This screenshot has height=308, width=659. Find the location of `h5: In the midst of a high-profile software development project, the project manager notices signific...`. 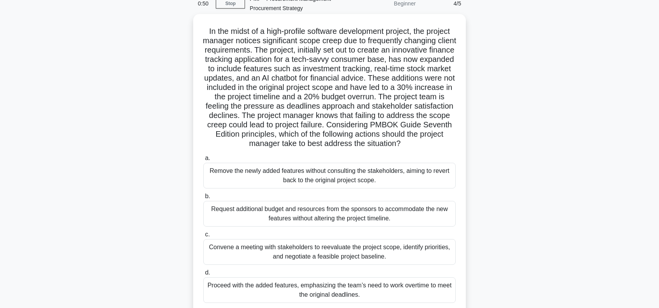

h5: In the midst of a high-profile software development project, the project manager notices signific... is located at coordinates (329, 88).